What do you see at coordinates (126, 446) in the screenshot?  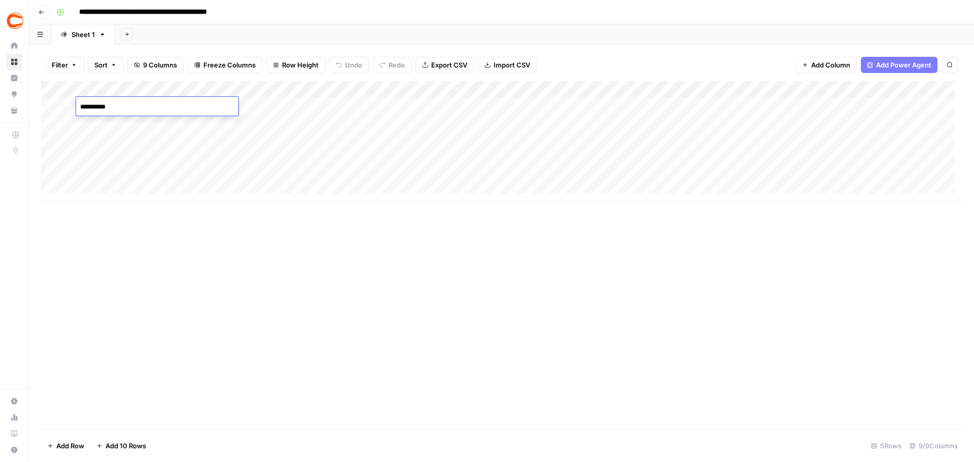 I see `span: Add 10 Rows` at bounding box center [126, 446].